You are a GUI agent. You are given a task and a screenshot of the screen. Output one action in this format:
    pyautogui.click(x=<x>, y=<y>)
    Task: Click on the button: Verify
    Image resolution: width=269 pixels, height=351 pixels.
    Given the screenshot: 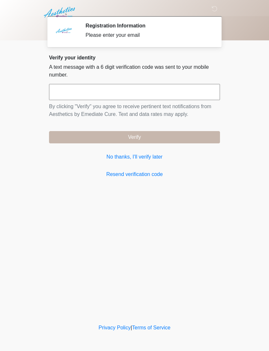 What is the action you would take?
    pyautogui.click(x=135, y=137)
    